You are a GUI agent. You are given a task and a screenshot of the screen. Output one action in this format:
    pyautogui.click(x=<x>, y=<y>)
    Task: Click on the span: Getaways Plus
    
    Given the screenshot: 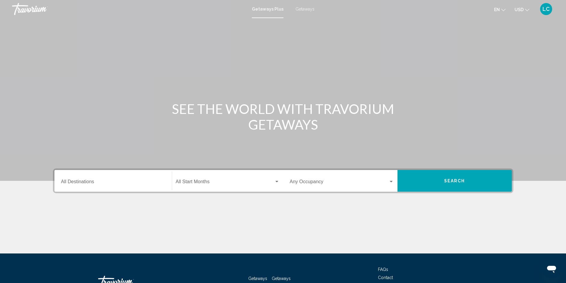 What is the action you would take?
    pyautogui.click(x=268, y=9)
    